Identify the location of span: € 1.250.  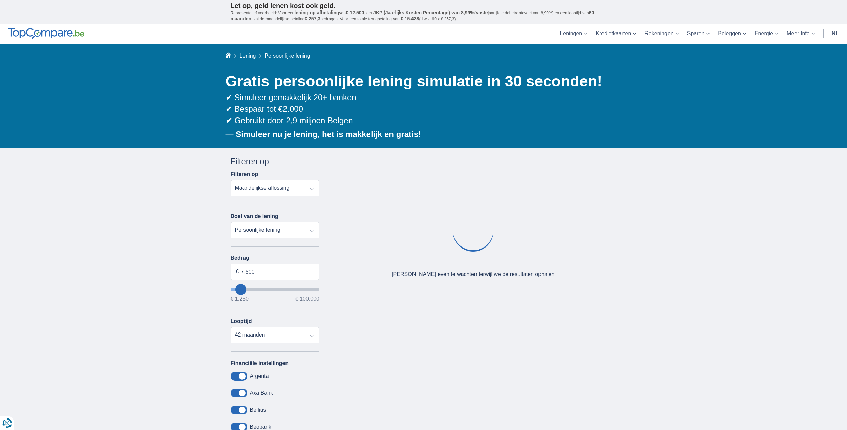
(239, 299).